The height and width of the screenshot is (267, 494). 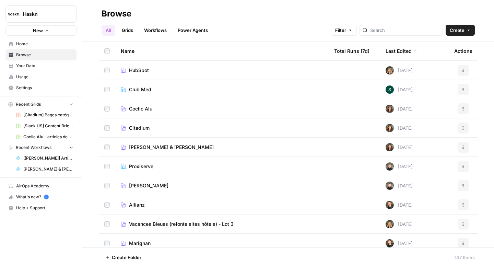 I want to click on span: Haskn, so click(x=44, y=14).